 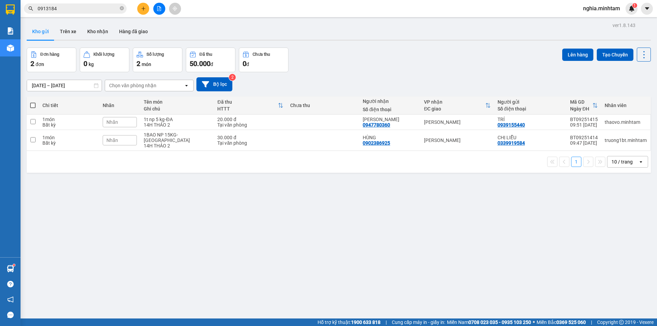 What do you see at coordinates (530, 102) in the screenshot?
I see `div: Người gửi` at bounding box center [530, 102].